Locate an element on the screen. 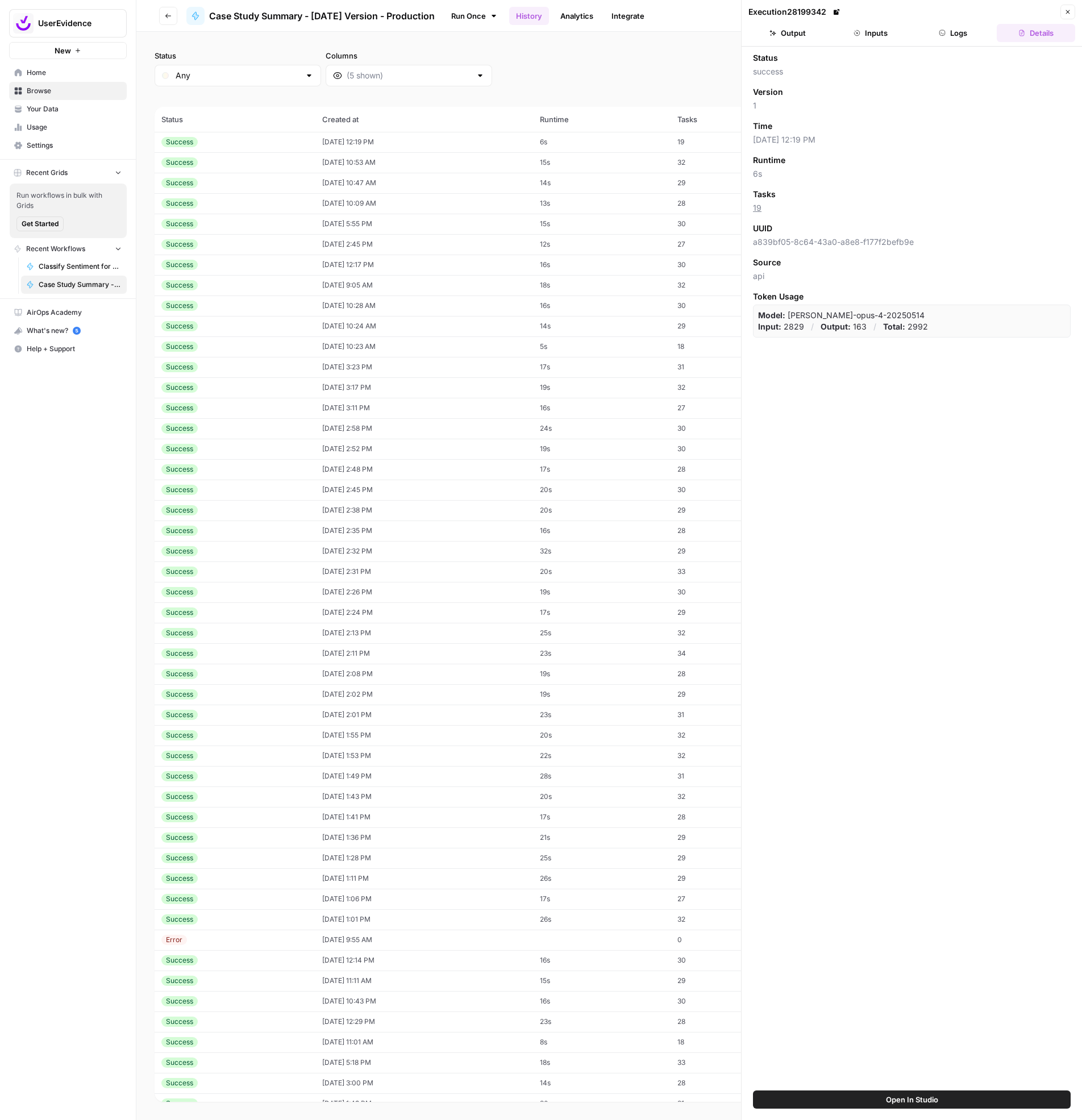  span: api is located at coordinates (912, 277).